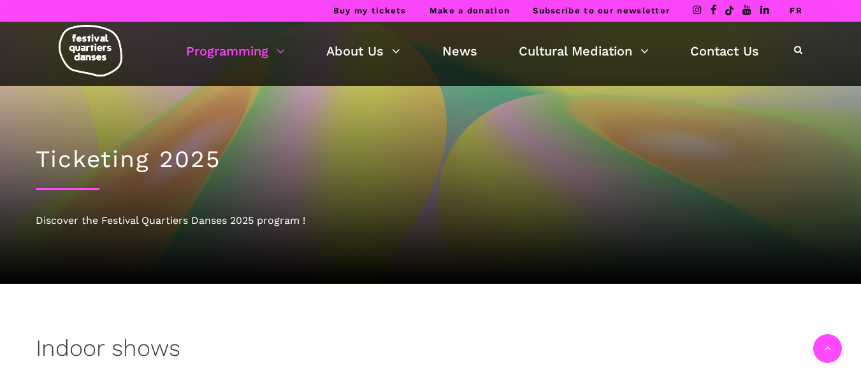 This screenshot has height=382, width=861. Describe the element at coordinates (470, 10) in the screenshot. I see `a: Make a donation` at that location.